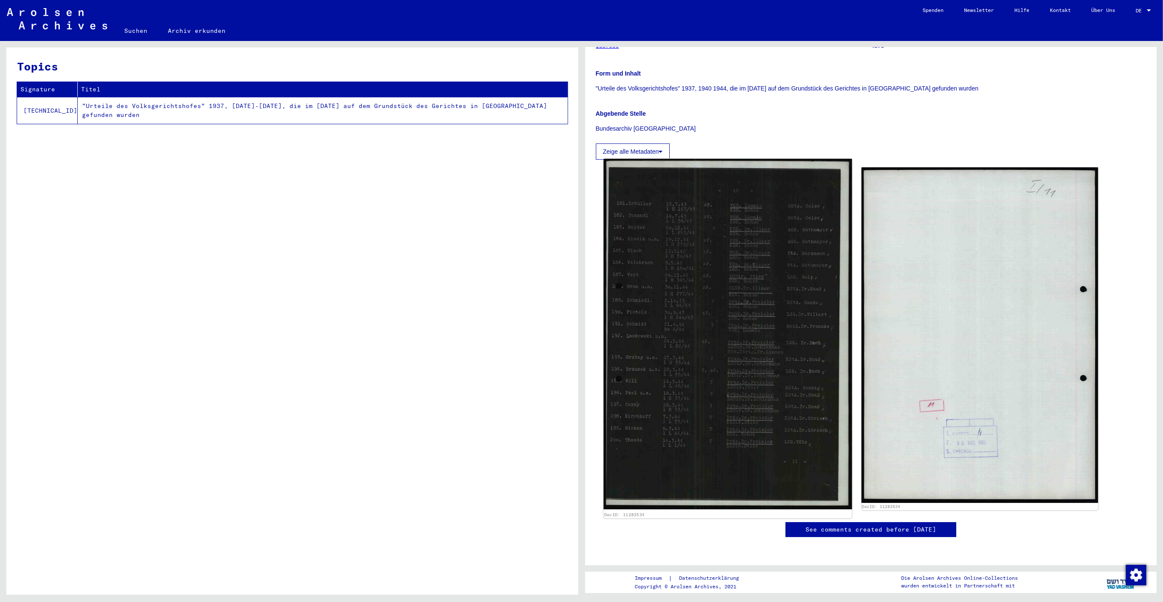 The height and width of the screenshot is (602, 1163). I want to click on a: Archiv erkunden, so click(196, 31).